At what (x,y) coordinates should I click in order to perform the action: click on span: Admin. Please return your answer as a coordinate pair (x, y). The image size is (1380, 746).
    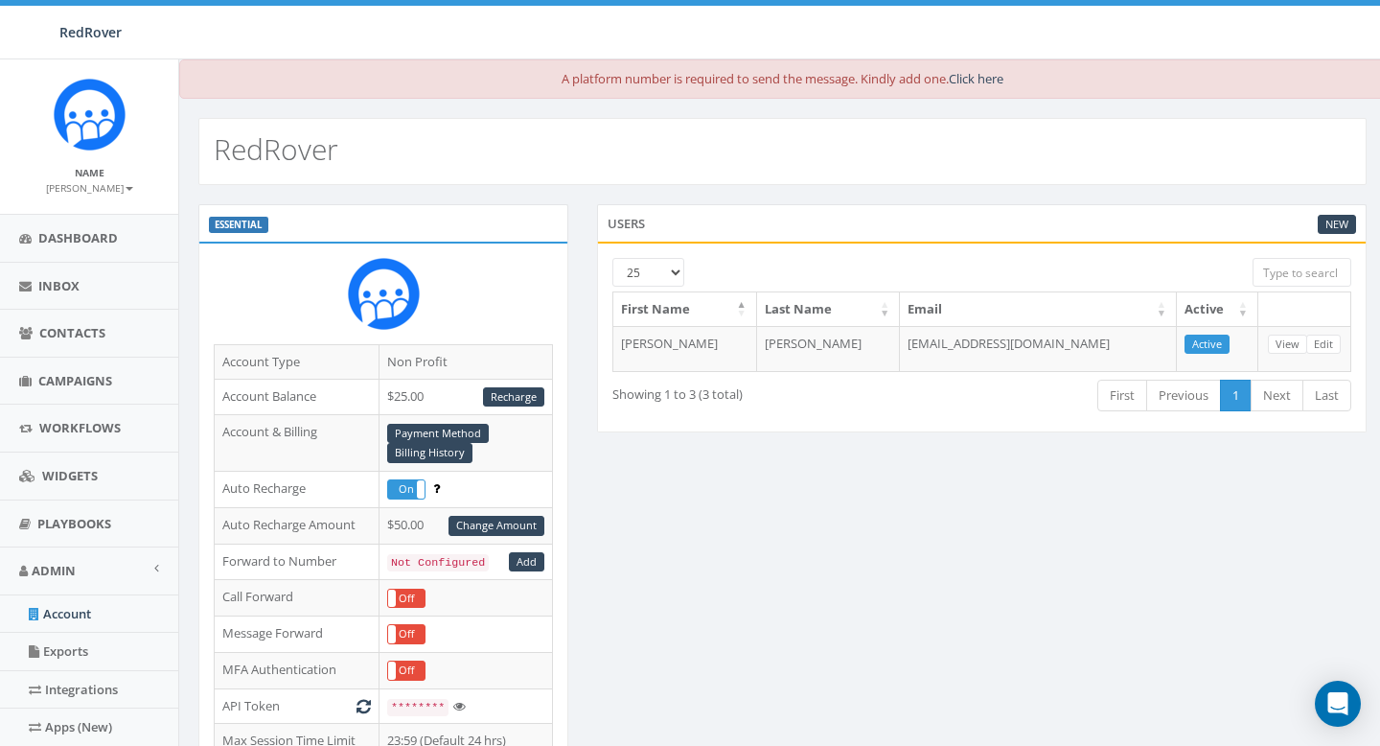
    Looking at the image, I should click on (54, 570).